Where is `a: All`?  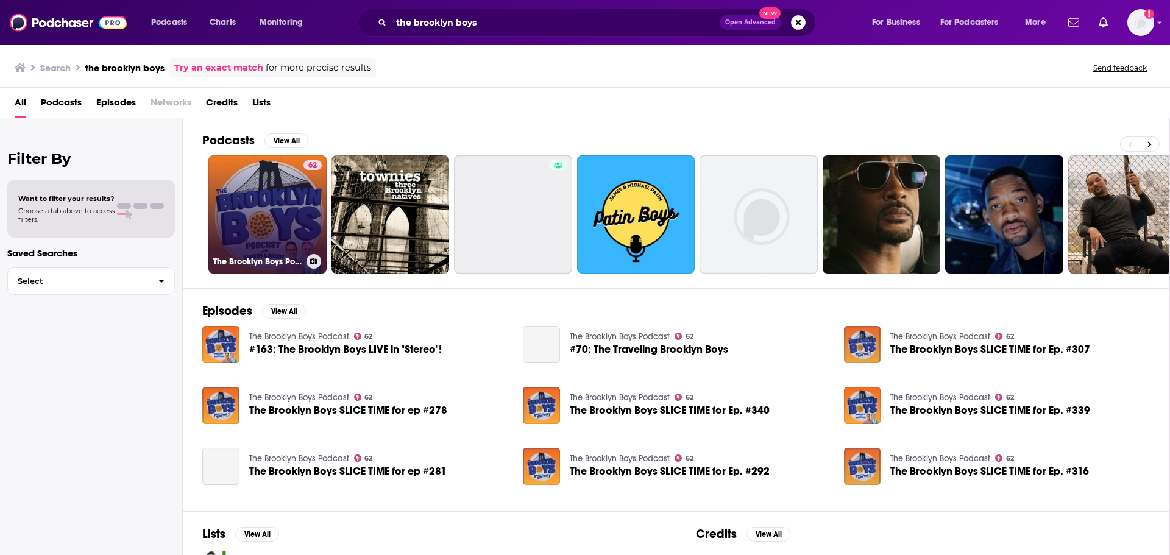 a: All is located at coordinates (20, 105).